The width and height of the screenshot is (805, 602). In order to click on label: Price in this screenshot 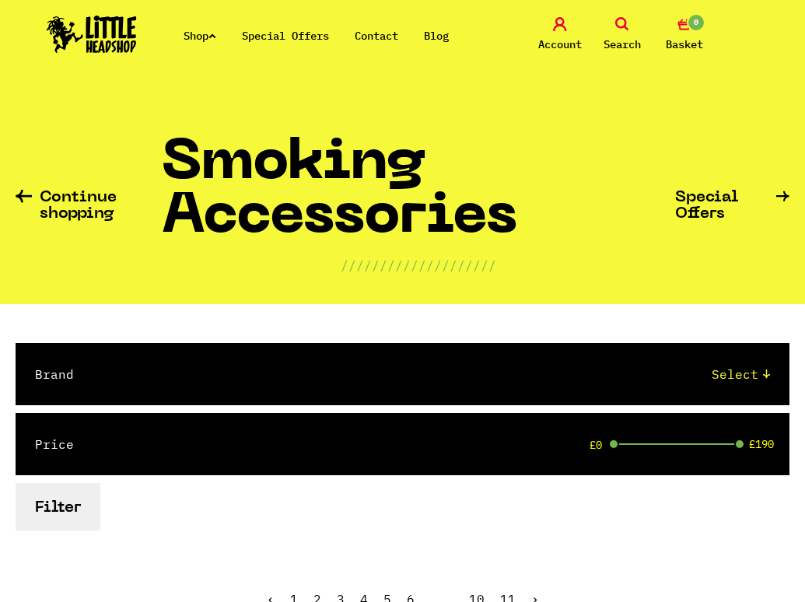, I will do `click(54, 444)`.